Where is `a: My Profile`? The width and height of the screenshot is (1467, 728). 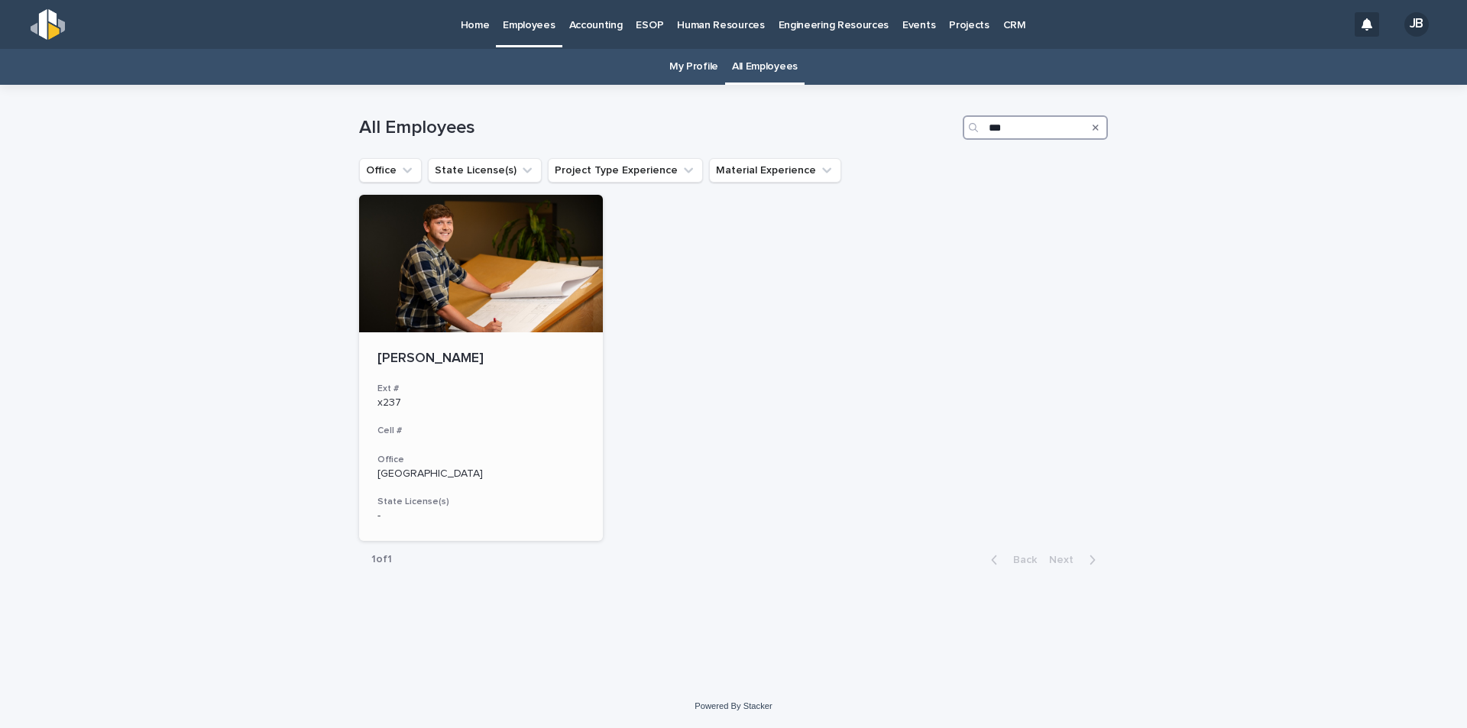 a: My Profile is located at coordinates (694, 66).